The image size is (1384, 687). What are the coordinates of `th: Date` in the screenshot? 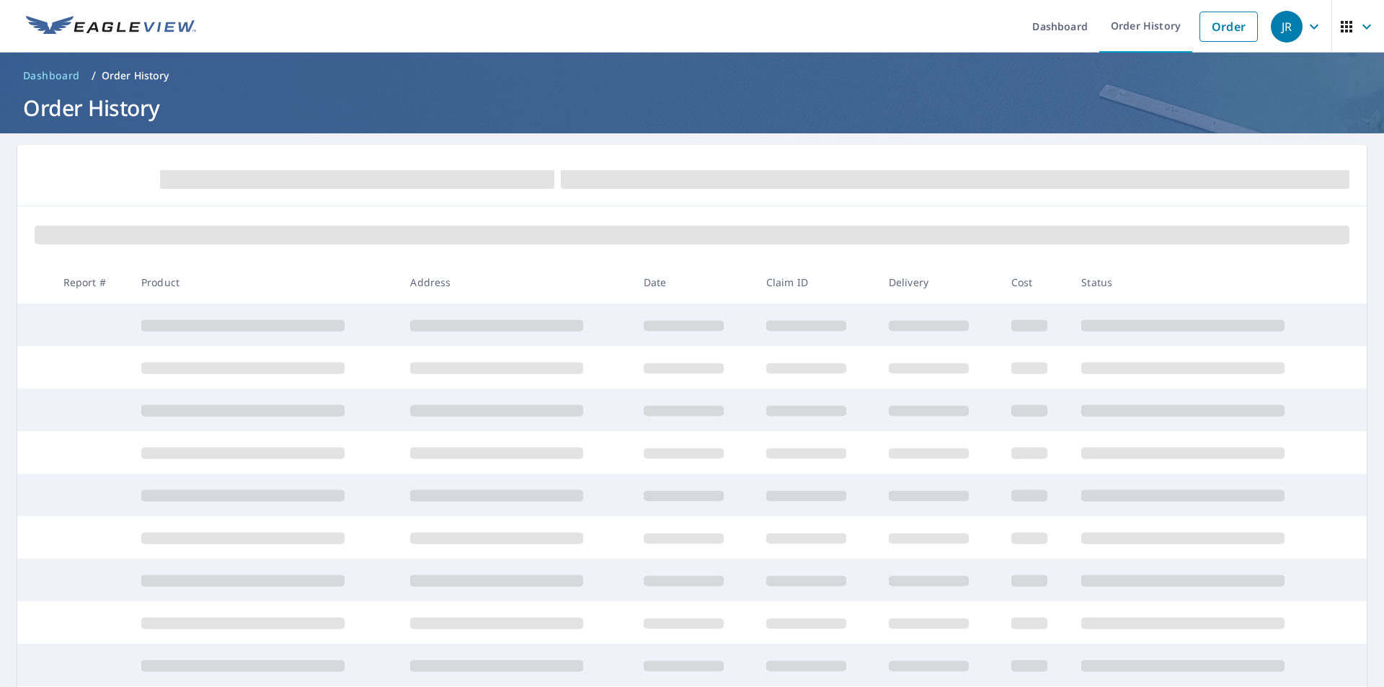 It's located at (693, 282).